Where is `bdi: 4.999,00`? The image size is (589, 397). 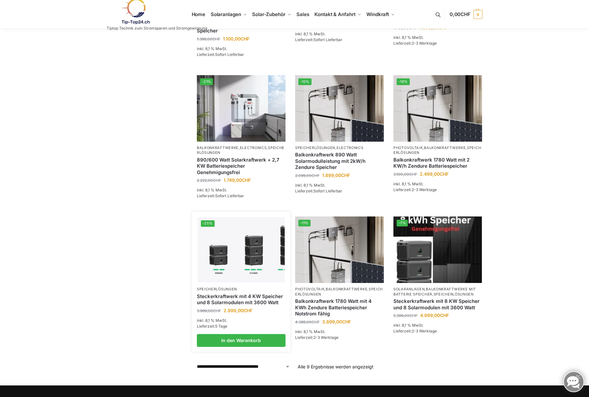 bdi: 4.999,00 is located at coordinates (434, 315).